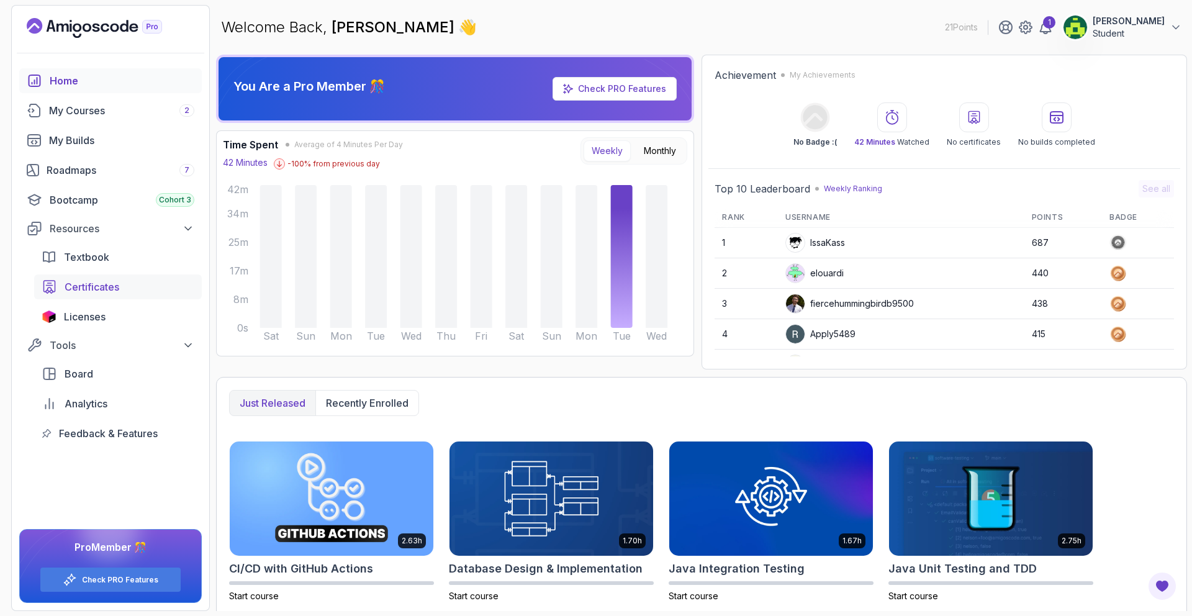 The width and height of the screenshot is (1192, 616). Describe the element at coordinates (771, 499) in the screenshot. I see `img: Java Integration Testing card` at that location.